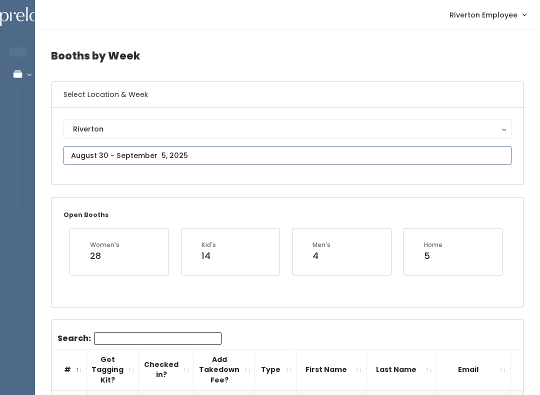  Describe the element at coordinates (288, 95) in the screenshot. I see `h6: Select Location & Week` at that location.